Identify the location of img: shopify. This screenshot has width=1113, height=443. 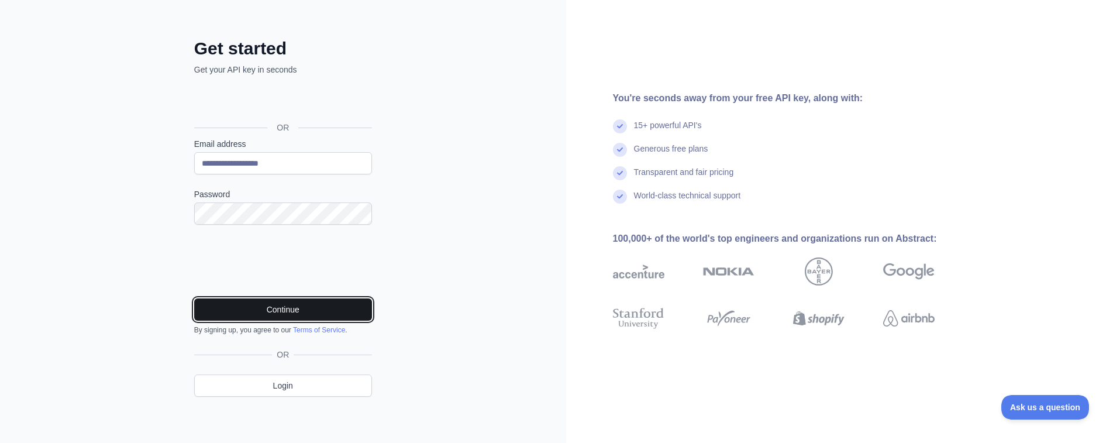
(819, 318).